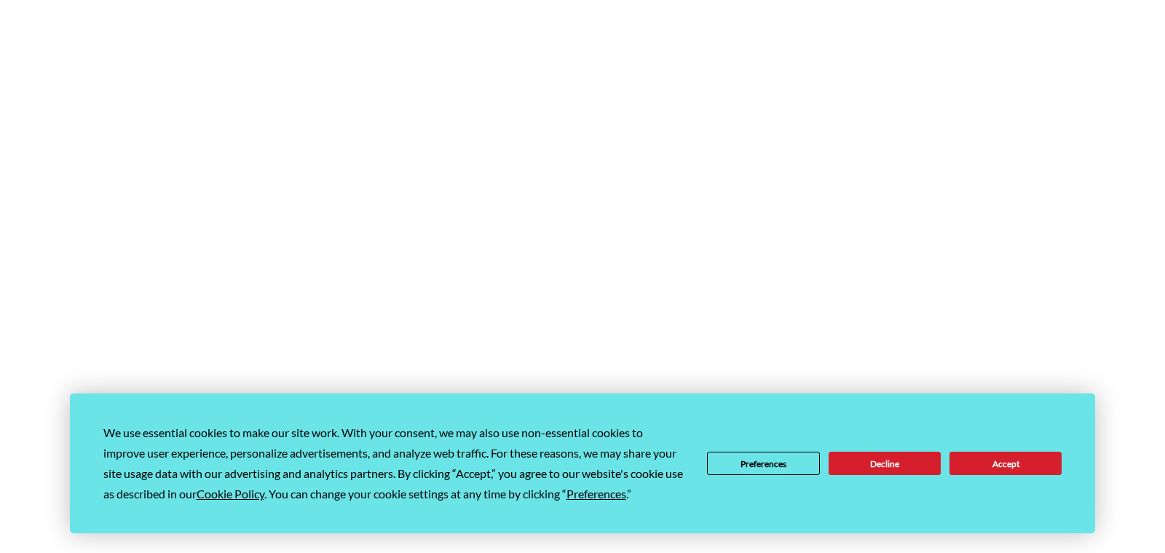 This screenshot has height=553, width=1165. Describe the element at coordinates (394, 463) in the screenshot. I see `div: We use essential cookies to make our site work. With your consent, we may also use non-essential ...` at that location.